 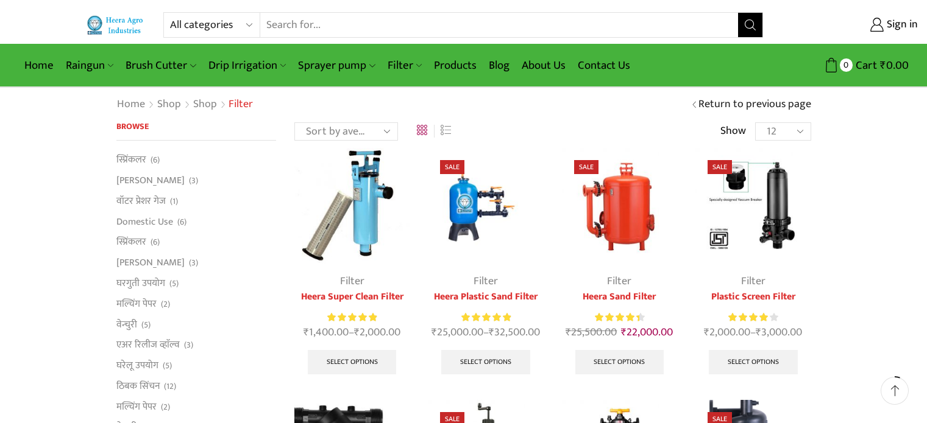 I want to click on a: Select options for “Heera Super Clean Filter”, so click(x=352, y=363).